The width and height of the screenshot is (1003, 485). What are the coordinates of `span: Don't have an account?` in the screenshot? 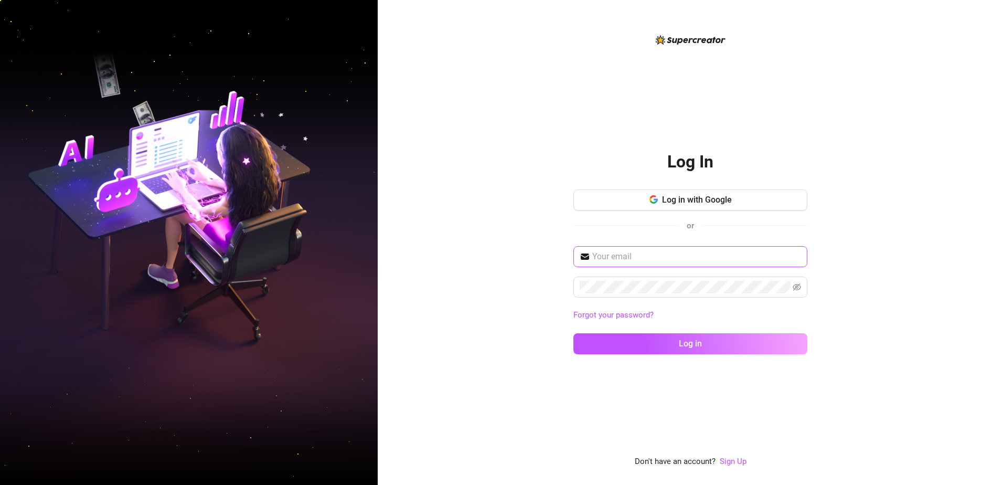 It's located at (675, 462).